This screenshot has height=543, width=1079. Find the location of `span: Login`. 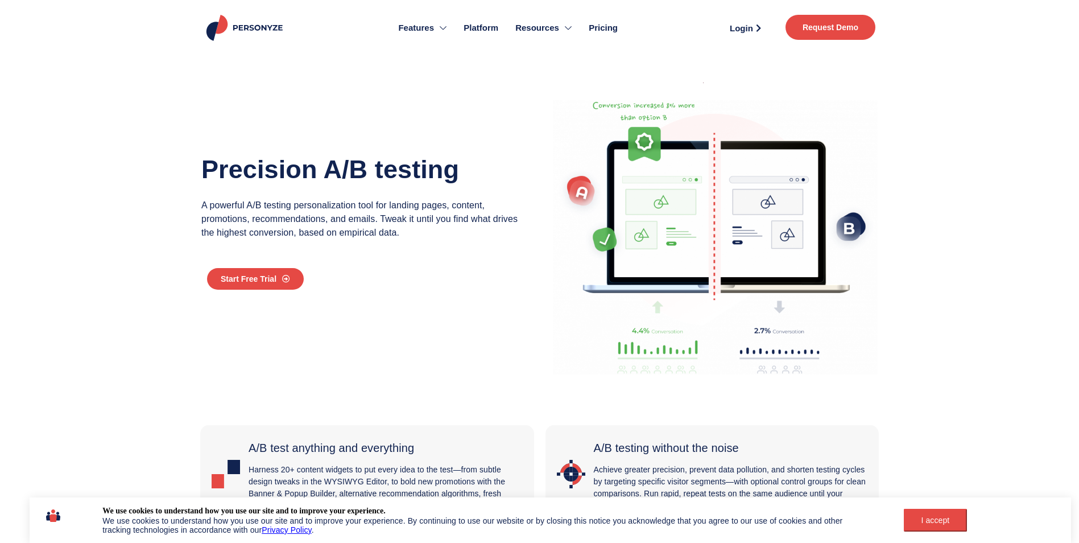

span: Login is located at coordinates (741, 28).